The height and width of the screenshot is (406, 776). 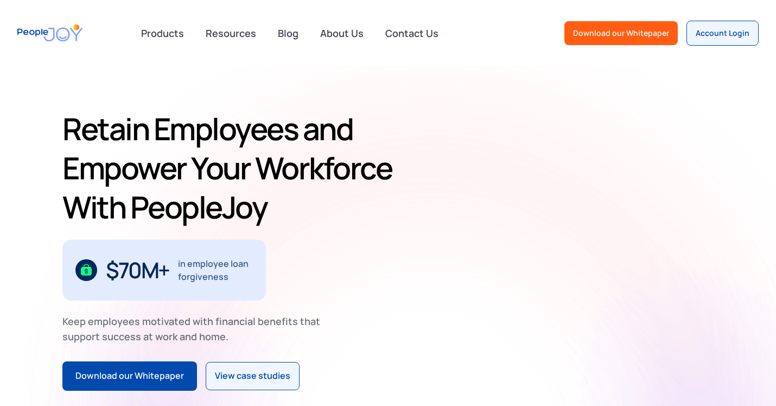 I want to click on a: About Us, so click(x=342, y=33).